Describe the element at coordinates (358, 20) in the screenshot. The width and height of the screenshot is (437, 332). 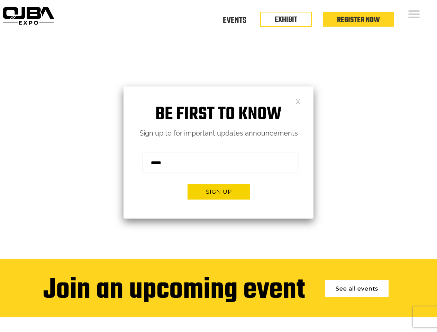
I see `a: Register Now` at that location.